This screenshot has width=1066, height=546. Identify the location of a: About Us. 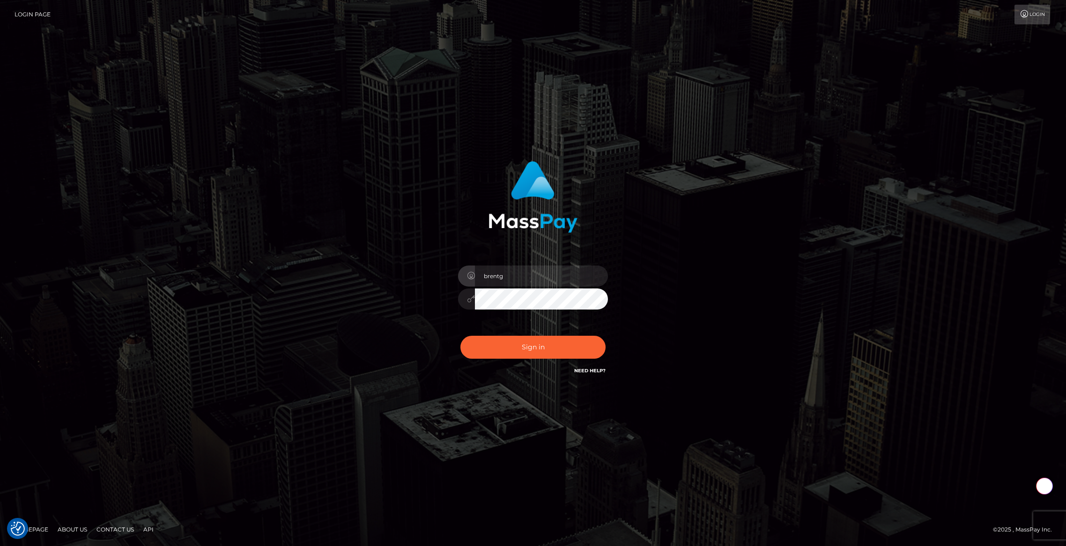
(72, 529).